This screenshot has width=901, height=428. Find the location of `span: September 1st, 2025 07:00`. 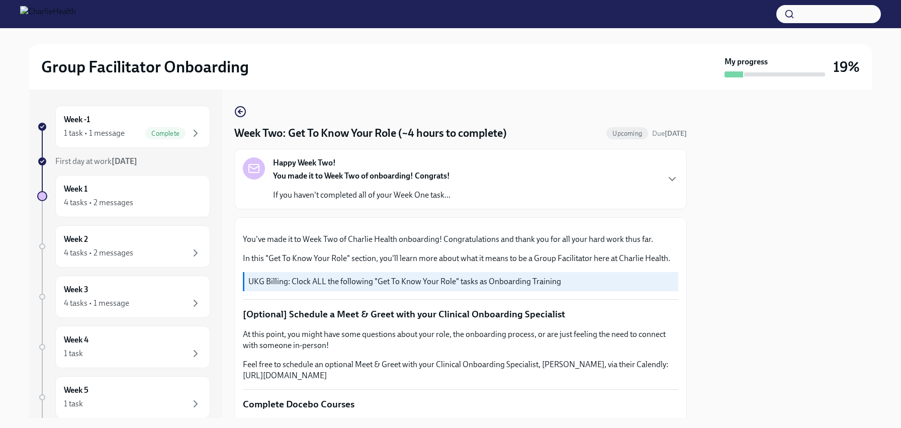

span: September 1st, 2025 07:00 is located at coordinates (669, 133).